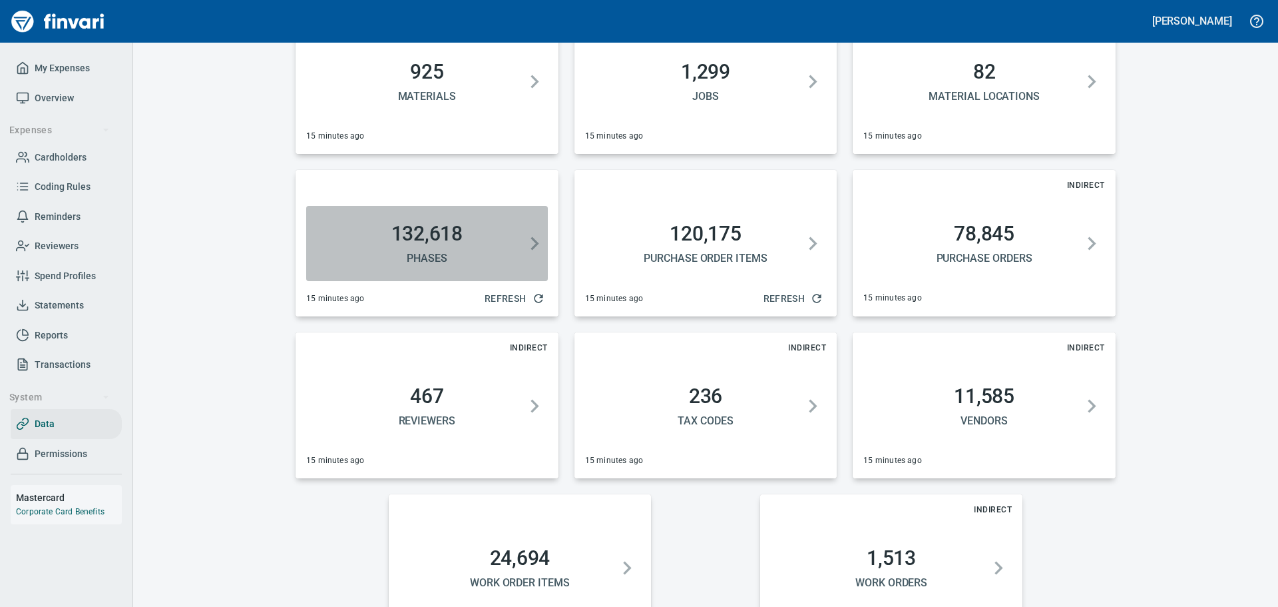 Image resolution: width=1278 pixels, height=607 pixels. What do you see at coordinates (891, 567) in the screenshot?
I see `button: 1,513Work Orders` at bounding box center [891, 567].